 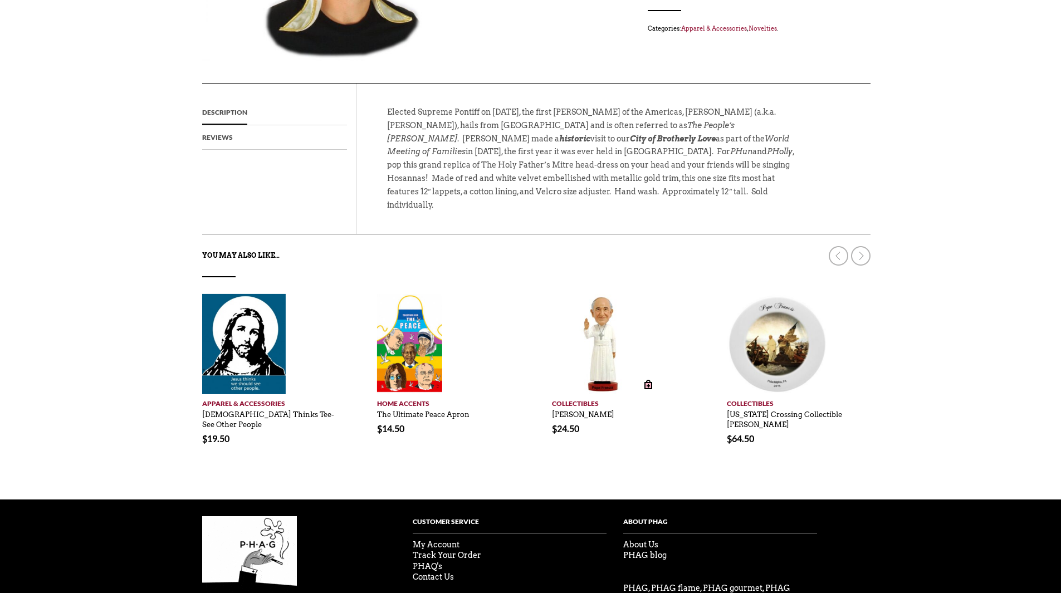 What do you see at coordinates (423, 412) in the screenshot?
I see `a: The Ultimate Peace Apron` at bounding box center [423, 412].